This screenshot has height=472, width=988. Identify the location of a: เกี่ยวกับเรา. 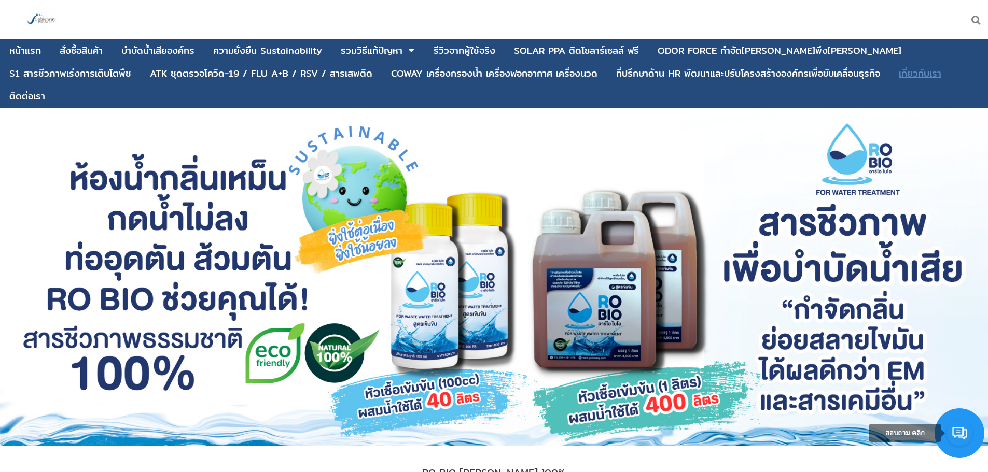
(920, 74).